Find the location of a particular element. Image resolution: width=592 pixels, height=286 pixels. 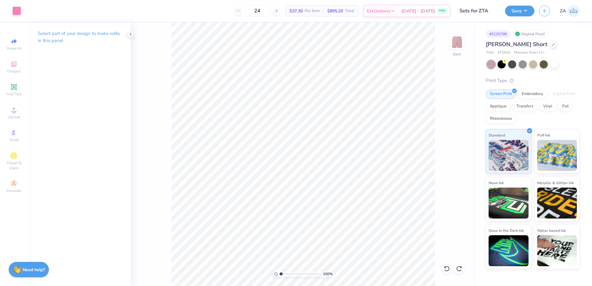

span: # TD062 is located at coordinates (504, 53).